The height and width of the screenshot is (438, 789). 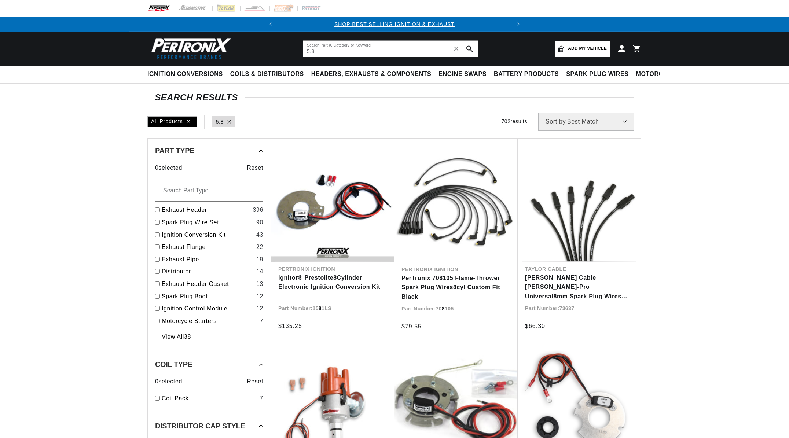 What do you see at coordinates (395, 24) in the screenshot?
I see `div: Announcement` at bounding box center [395, 24].